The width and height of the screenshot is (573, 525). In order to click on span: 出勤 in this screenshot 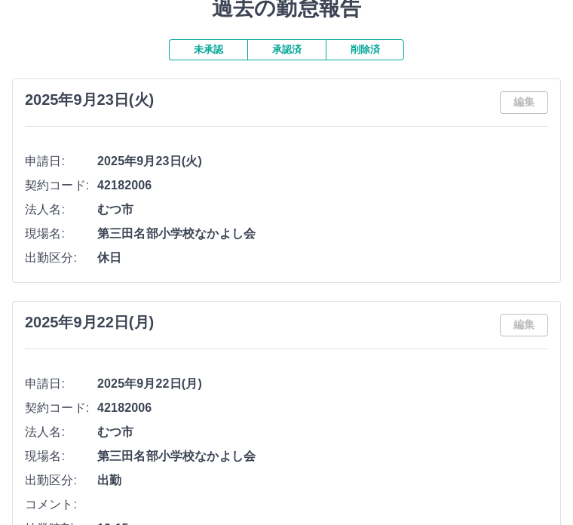, I will do `click(323, 481)`.